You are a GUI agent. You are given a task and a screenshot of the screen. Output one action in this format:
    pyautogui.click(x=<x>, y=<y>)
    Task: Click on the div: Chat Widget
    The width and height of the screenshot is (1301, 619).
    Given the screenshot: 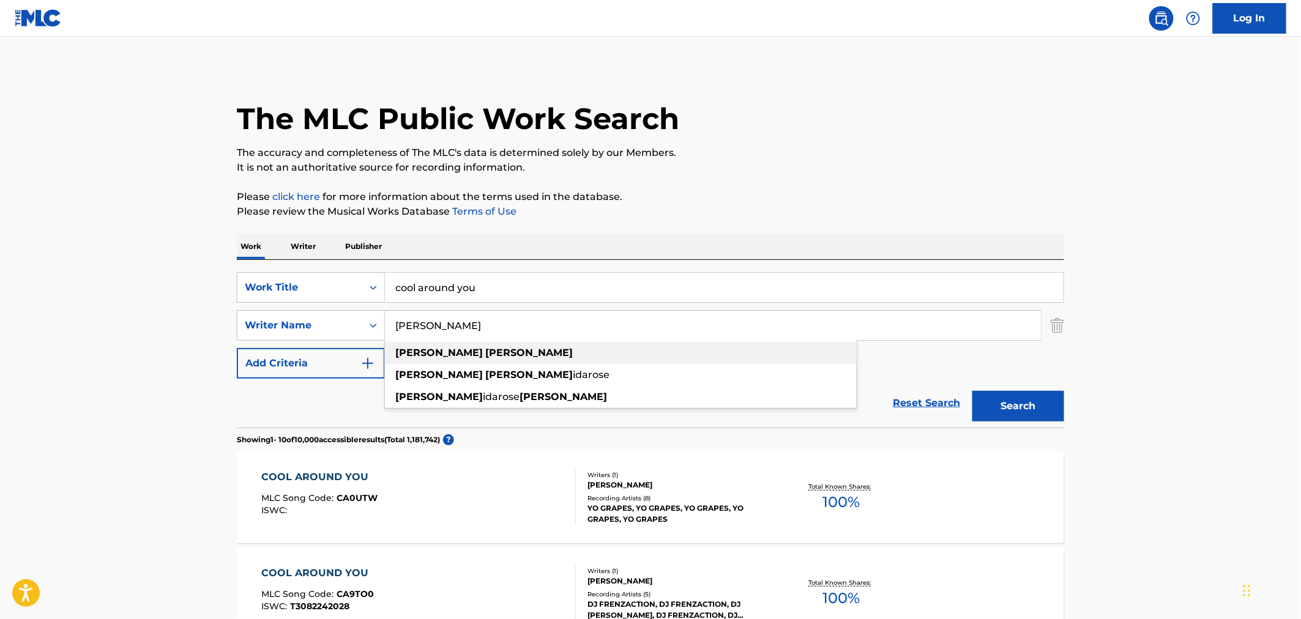 What is the action you would take?
    pyautogui.click(x=1271, y=590)
    